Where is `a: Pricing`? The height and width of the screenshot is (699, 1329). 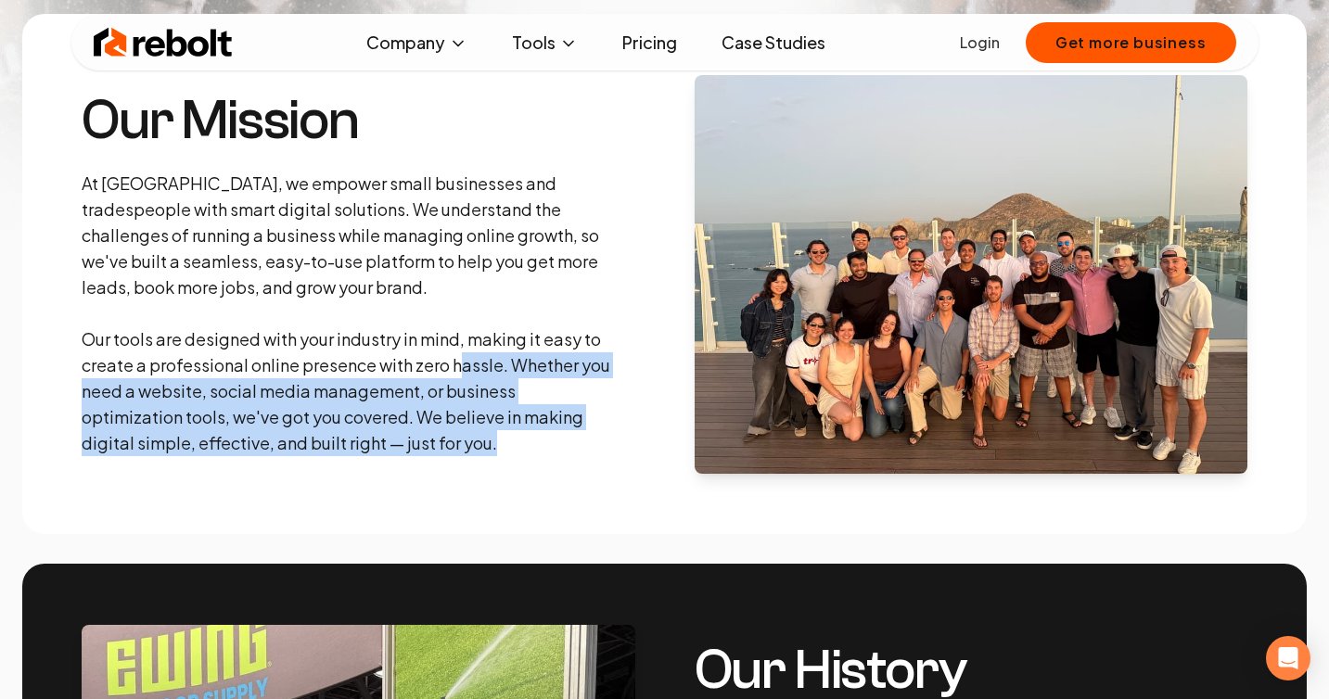 a: Pricing is located at coordinates (649, 43).